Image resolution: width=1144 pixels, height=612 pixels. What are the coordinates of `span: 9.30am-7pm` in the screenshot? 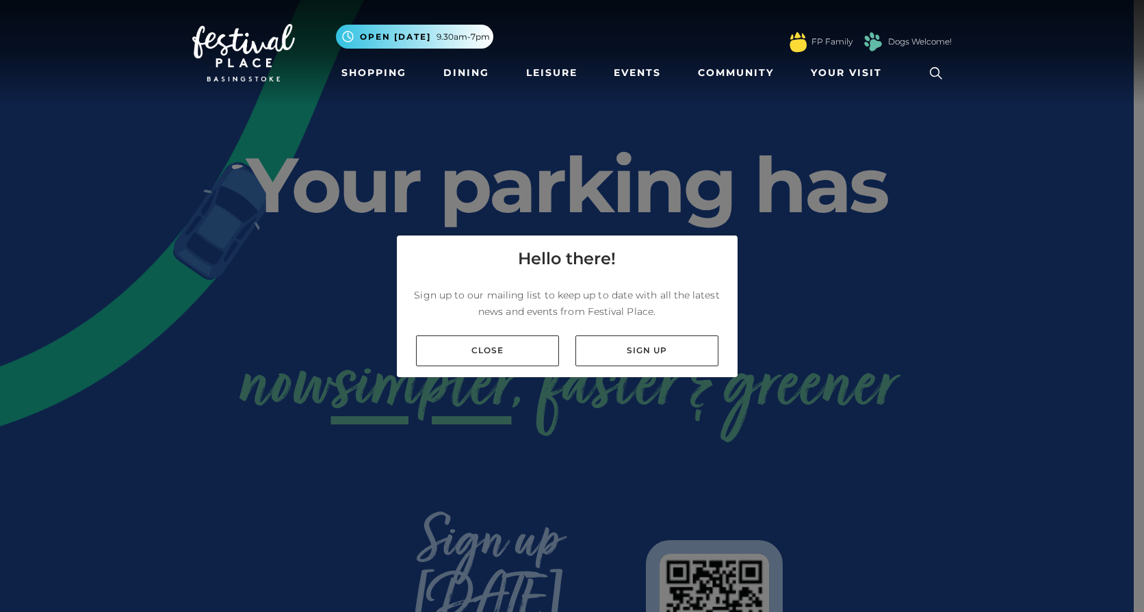 It's located at (463, 37).